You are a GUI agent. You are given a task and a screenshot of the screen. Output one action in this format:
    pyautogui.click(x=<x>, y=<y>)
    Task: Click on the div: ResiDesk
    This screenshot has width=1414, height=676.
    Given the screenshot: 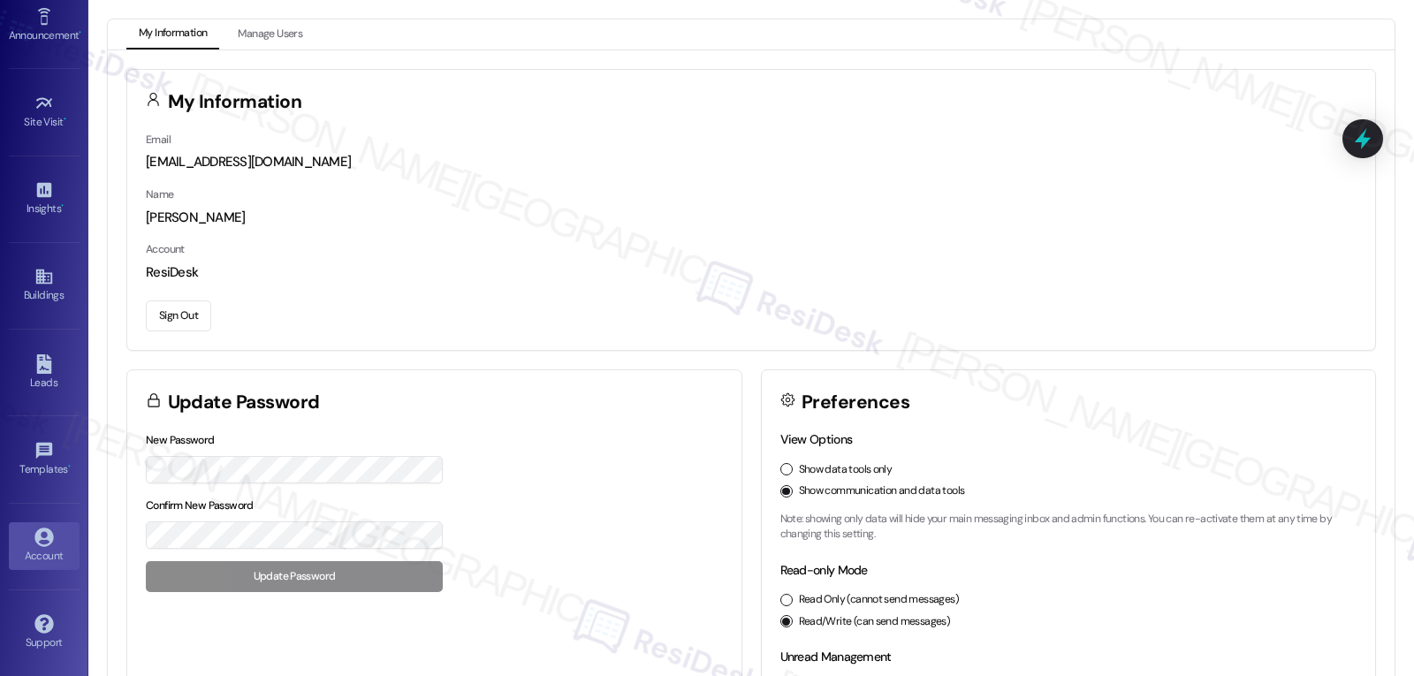 What is the action you would take?
    pyautogui.click(x=751, y=272)
    